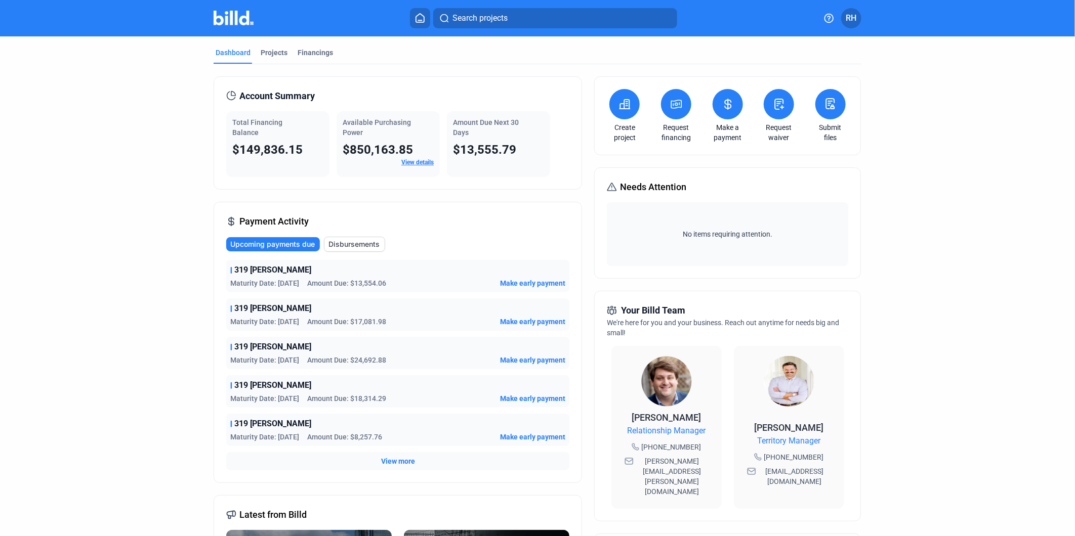  I want to click on span: Search projects, so click(480, 18).